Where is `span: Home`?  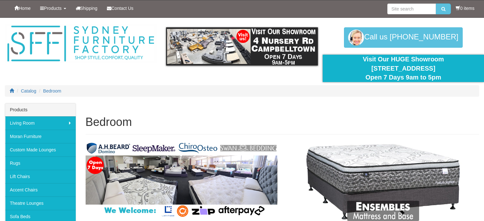
span: Home is located at coordinates (24, 8).